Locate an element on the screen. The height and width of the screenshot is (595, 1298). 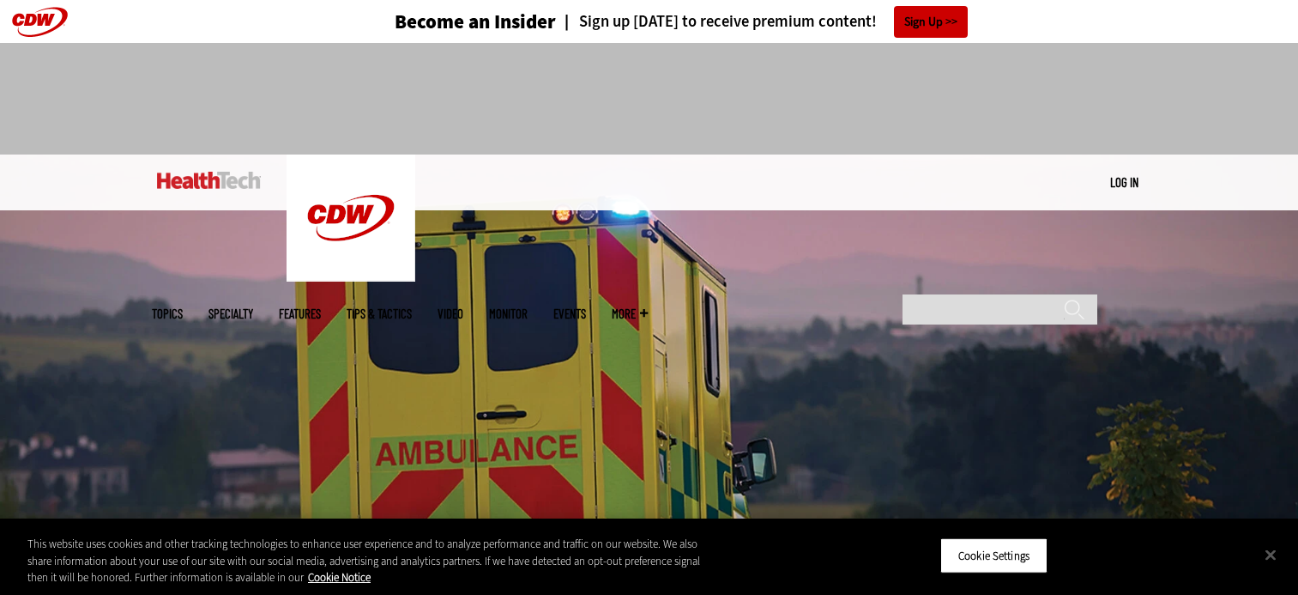
button: Close is located at coordinates (1271, 554).